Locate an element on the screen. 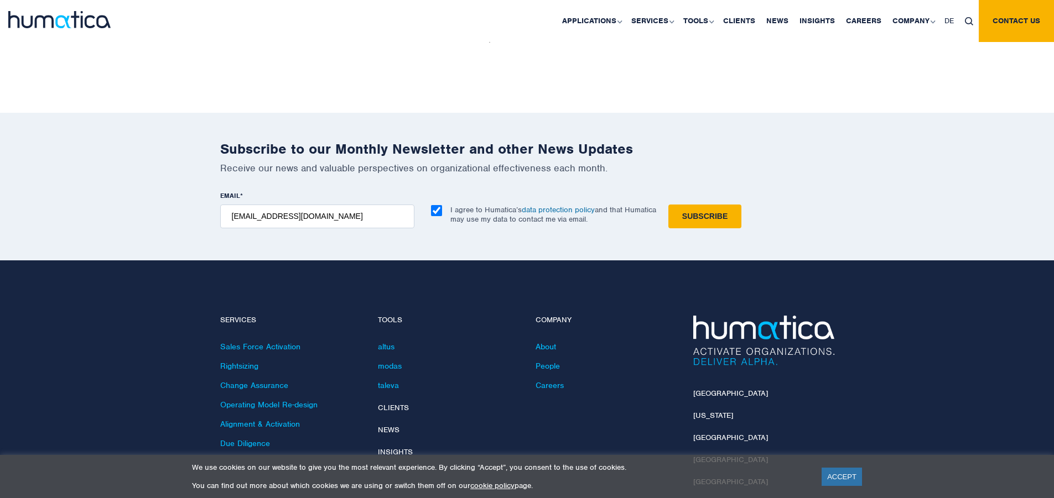 This screenshot has height=498, width=1054. a: cookie policy is located at coordinates (492, 486).